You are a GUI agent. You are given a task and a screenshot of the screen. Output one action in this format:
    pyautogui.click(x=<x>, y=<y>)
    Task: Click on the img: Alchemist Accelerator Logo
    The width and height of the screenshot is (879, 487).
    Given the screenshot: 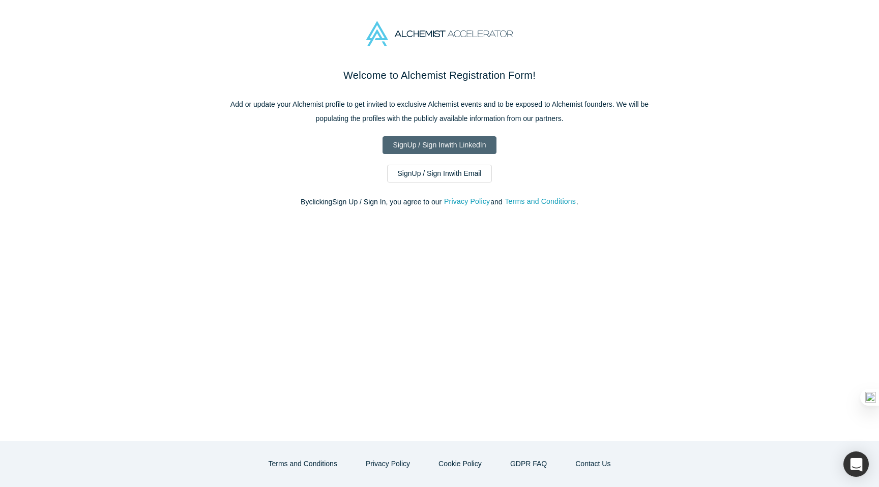 What is the action you would take?
    pyautogui.click(x=439, y=34)
    